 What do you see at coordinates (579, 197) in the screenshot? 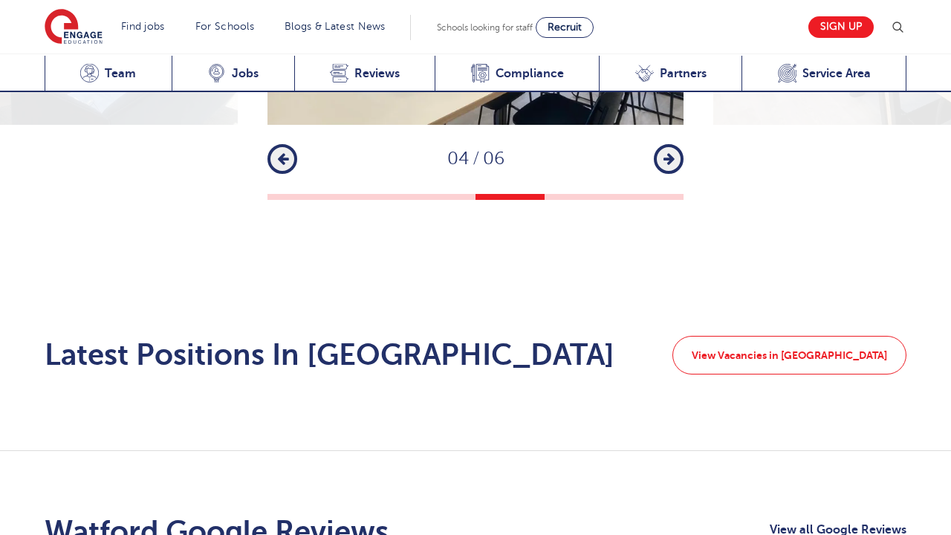
I see `button: 5 of 6` at bounding box center [579, 197].